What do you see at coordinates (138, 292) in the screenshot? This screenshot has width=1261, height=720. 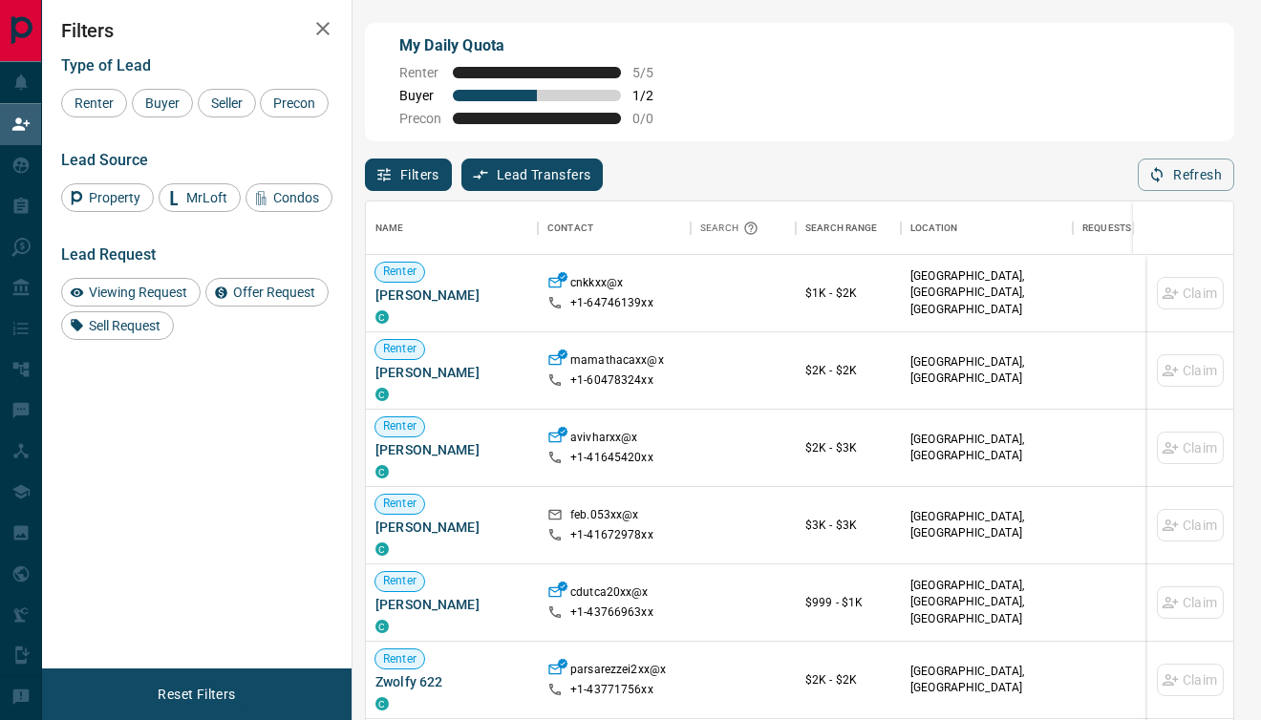 I see `span: Viewing Request` at bounding box center [138, 292].